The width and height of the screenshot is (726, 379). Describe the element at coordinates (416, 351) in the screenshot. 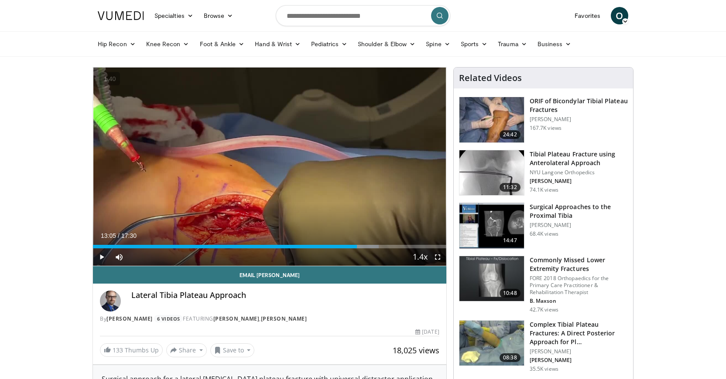

I see `span: 18,025 views` at that location.